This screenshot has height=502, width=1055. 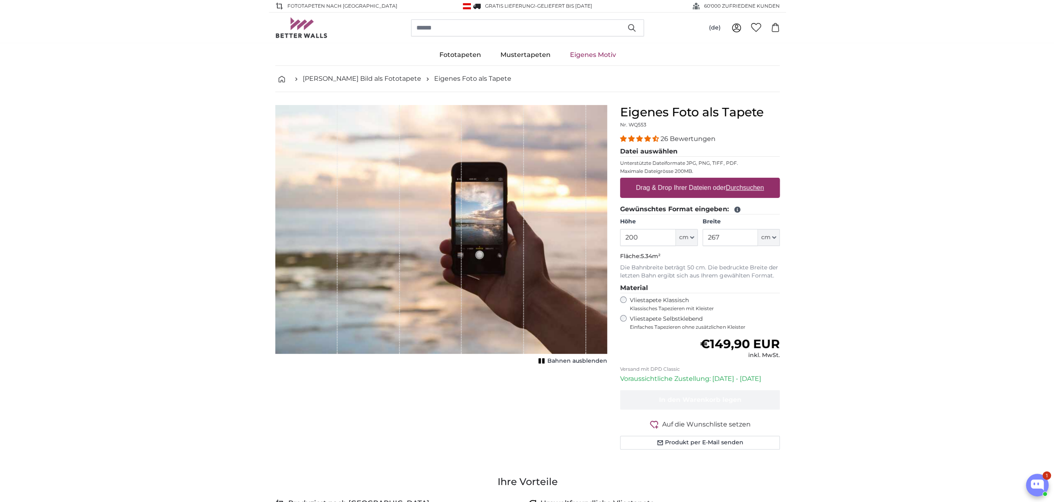 What do you see at coordinates (701, 309) in the screenshot?
I see `span: Klassisches Tapezieren mit Kleister` at bounding box center [701, 309].